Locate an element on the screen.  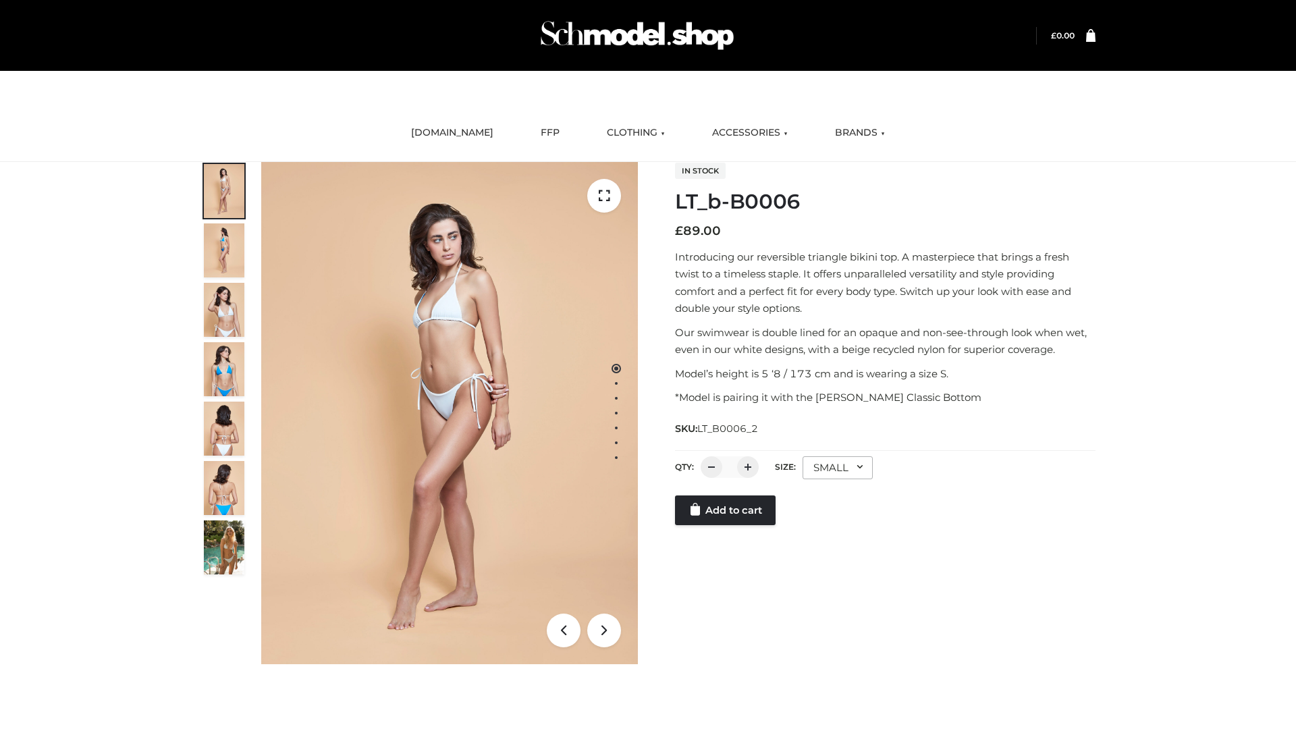
p: Introducing our reversible triangle bikini top. A masterpiece that brings a fresh twist to a time... is located at coordinates (885, 283).